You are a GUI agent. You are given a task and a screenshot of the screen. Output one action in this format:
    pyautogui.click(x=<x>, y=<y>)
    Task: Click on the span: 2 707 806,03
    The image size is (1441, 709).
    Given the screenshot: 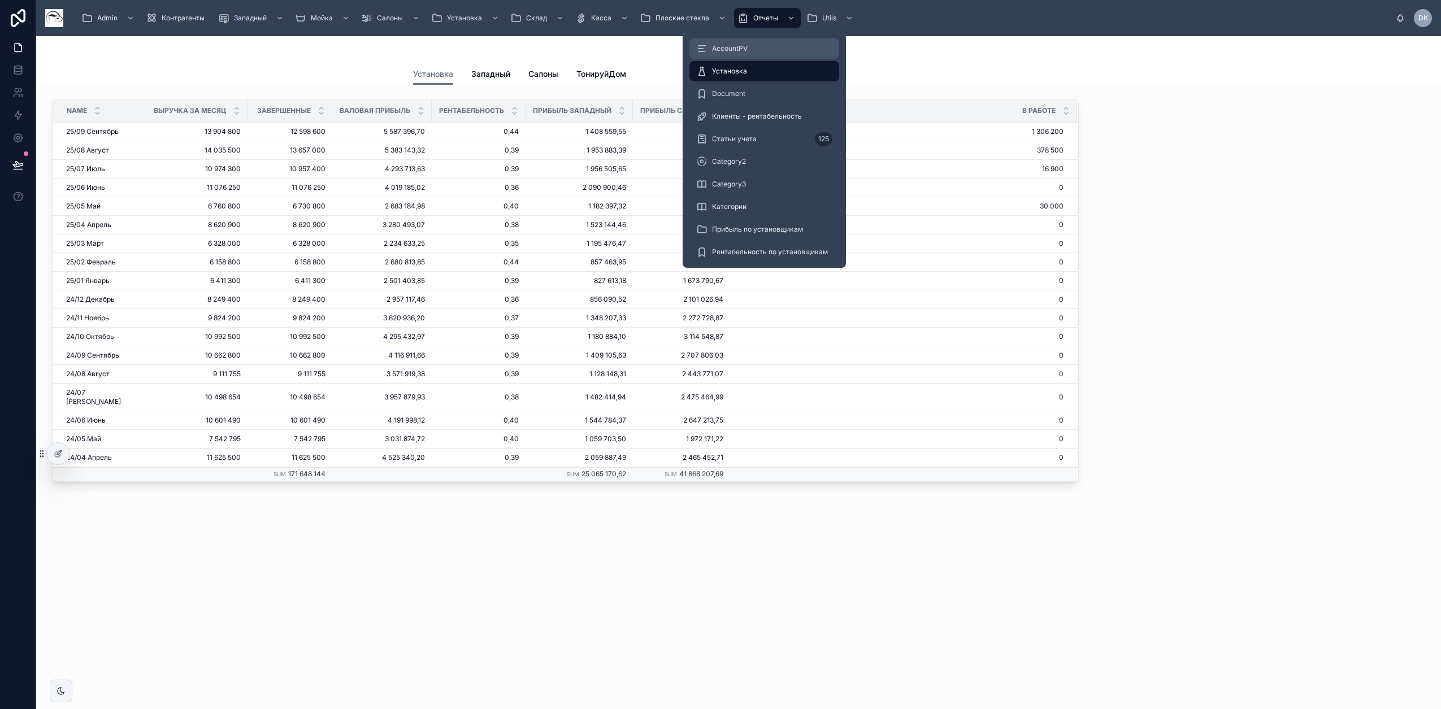 What is the action you would take?
    pyautogui.click(x=681, y=355)
    